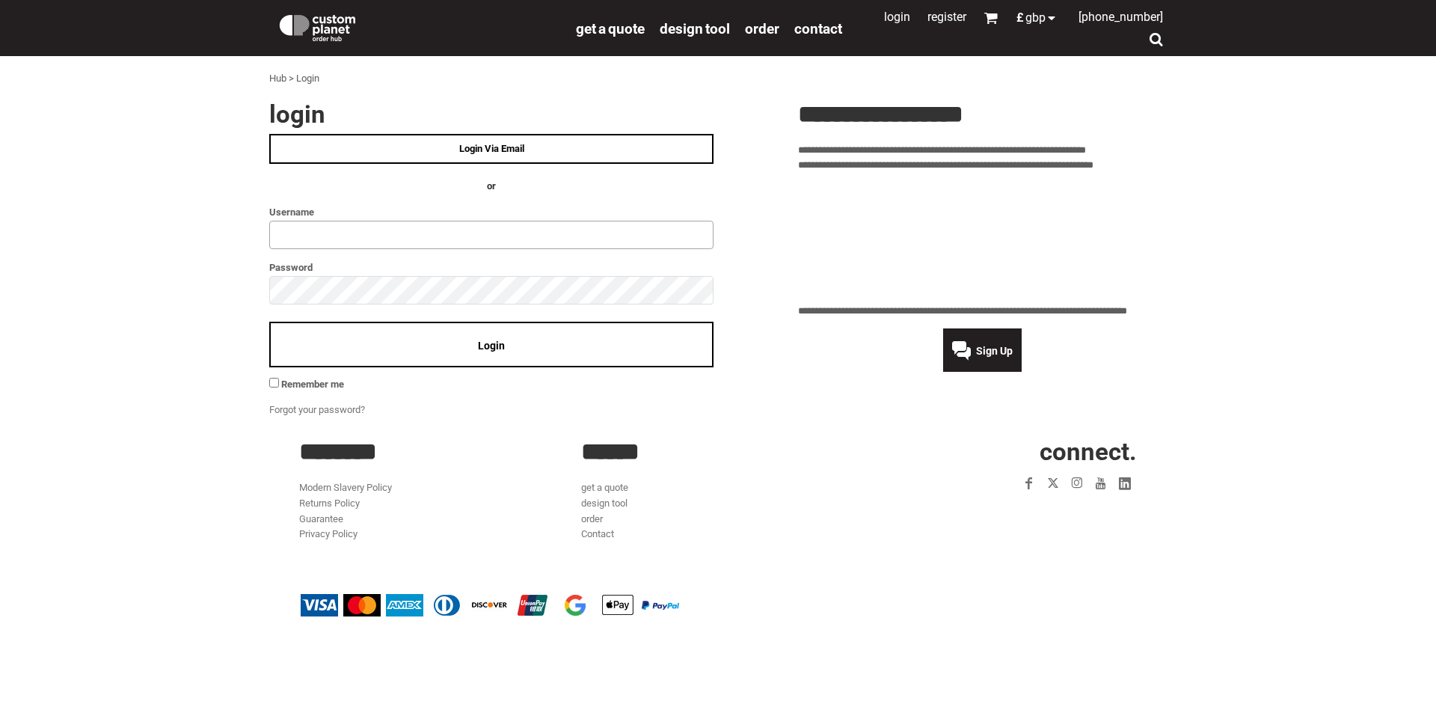  Describe the element at coordinates (447, 605) in the screenshot. I see `img: Diners Club` at that location.